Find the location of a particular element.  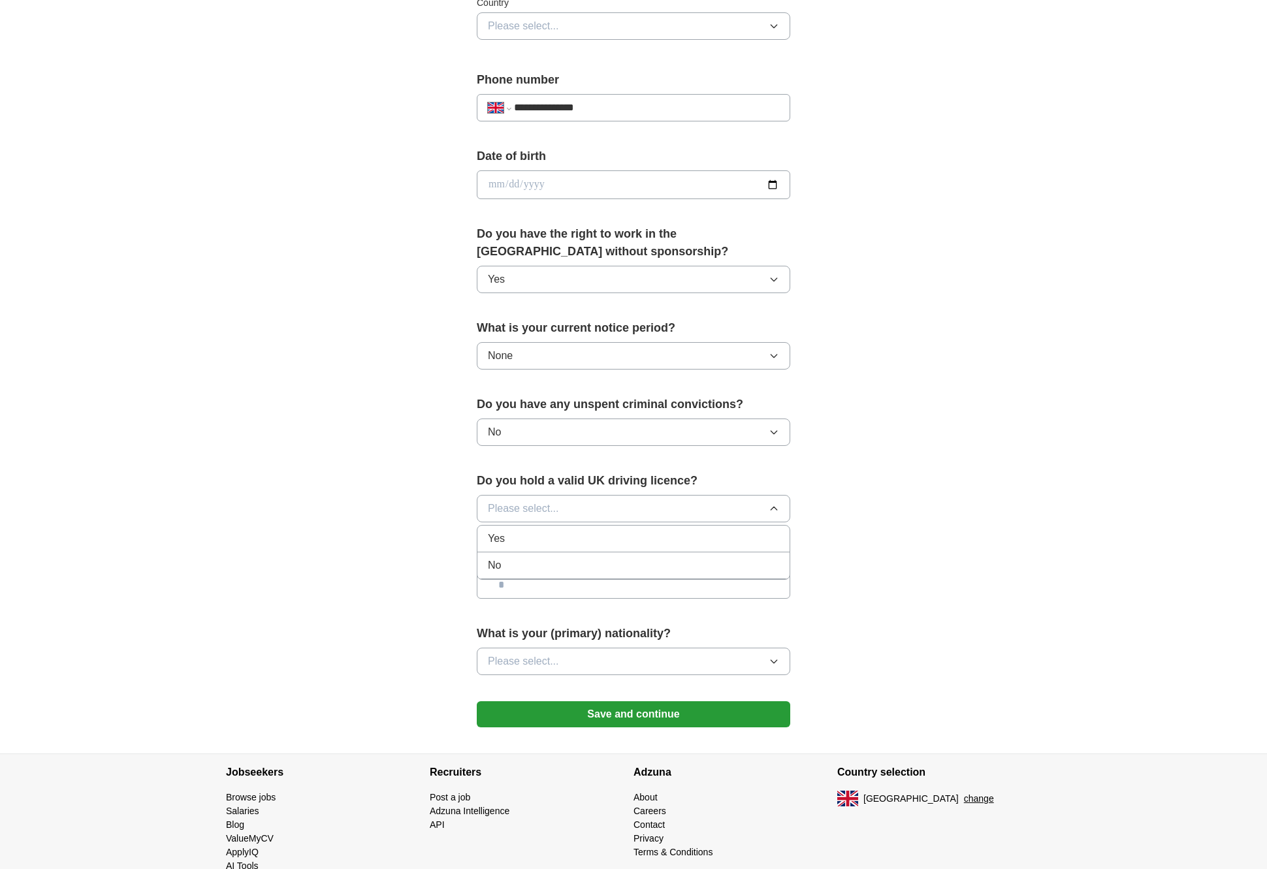

h4: Country selection is located at coordinates (939, 773).